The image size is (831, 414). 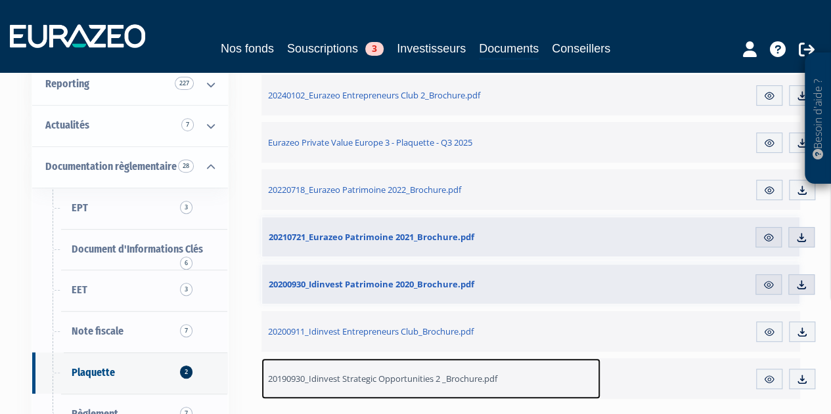 What do you see at coordinates (186, 263) in the screenshot?
I see `span: 6` at bounding box center [186, 263].